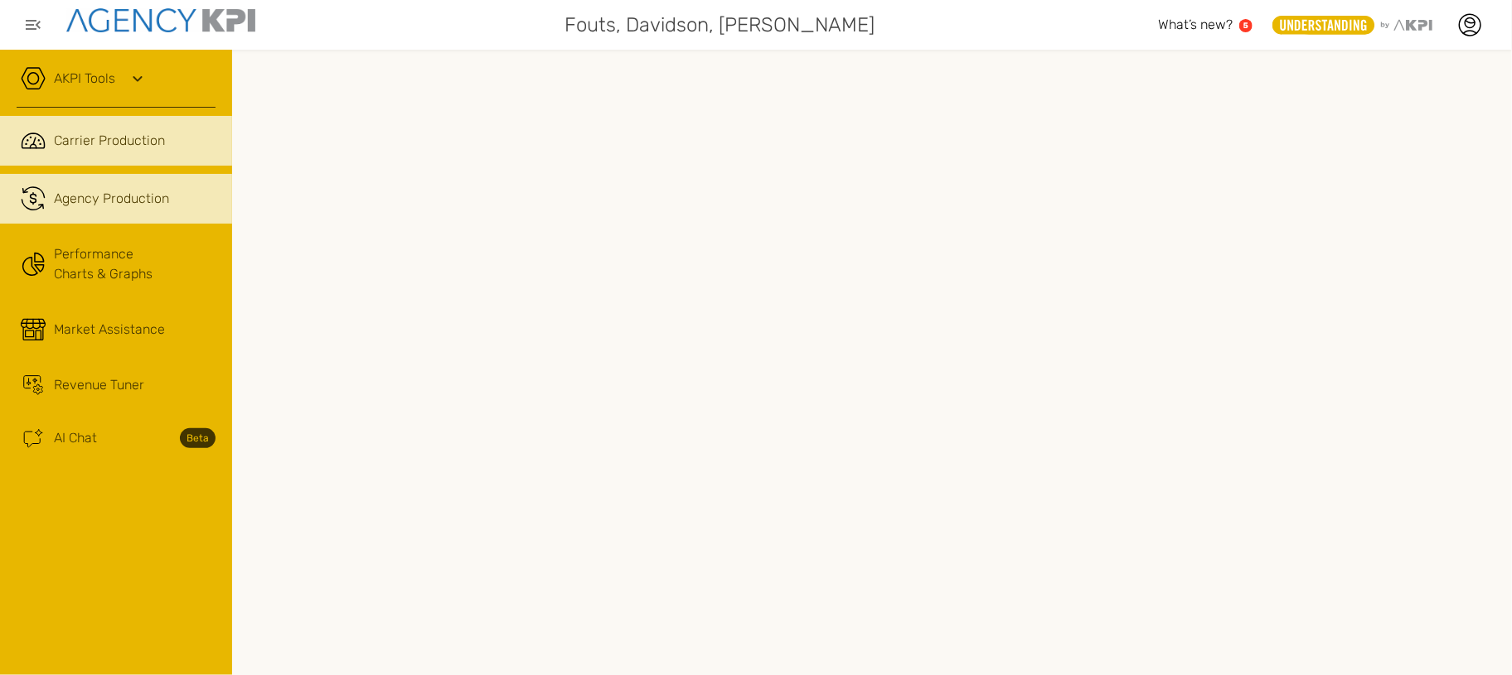  Describe the element at coordinates (197, 438) in the screenshot. I see `strong: Beta` at that location.